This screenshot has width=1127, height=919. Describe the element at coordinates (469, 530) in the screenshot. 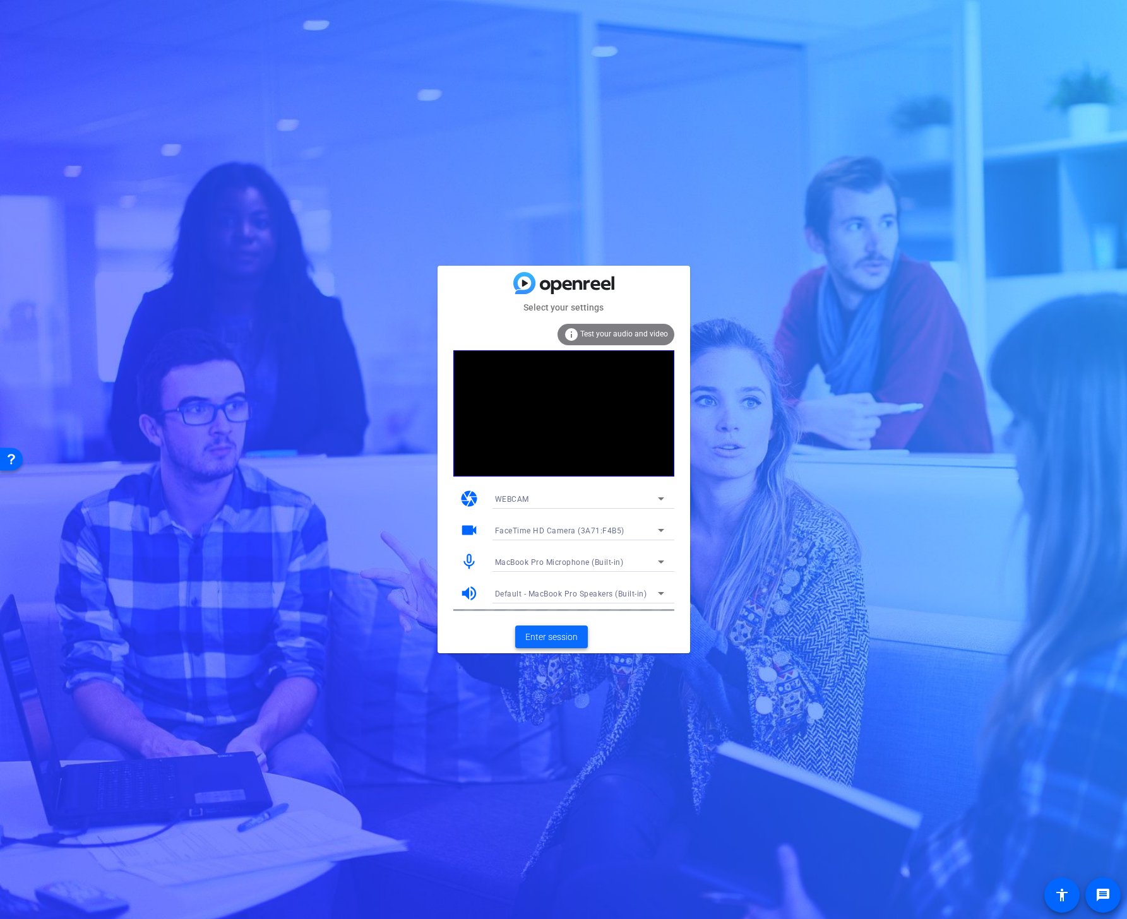

I see `mat-icon: videocam` at that location.